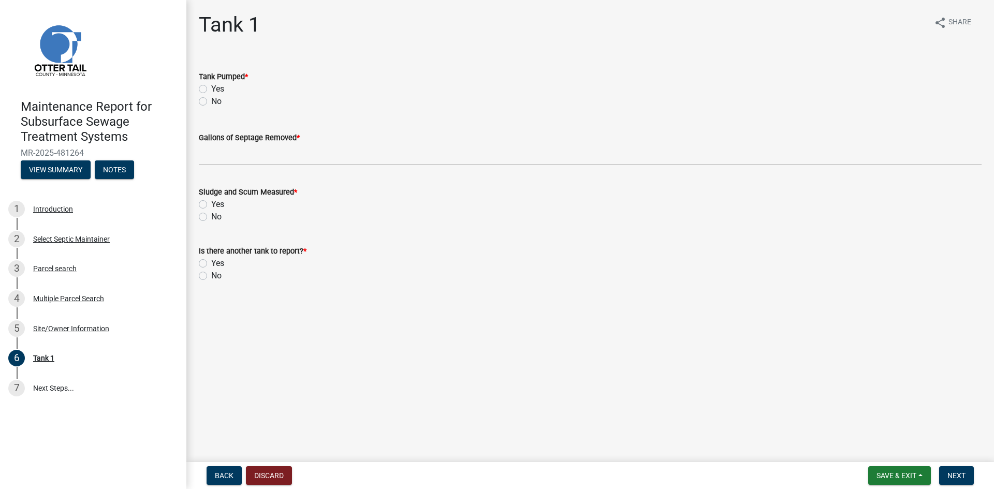 The image size is (994, 489). What do you see at coordinates (68, 299) in the screenshot?
I see `div: Multiple Parcel Search` at bounding box center [68, 299].